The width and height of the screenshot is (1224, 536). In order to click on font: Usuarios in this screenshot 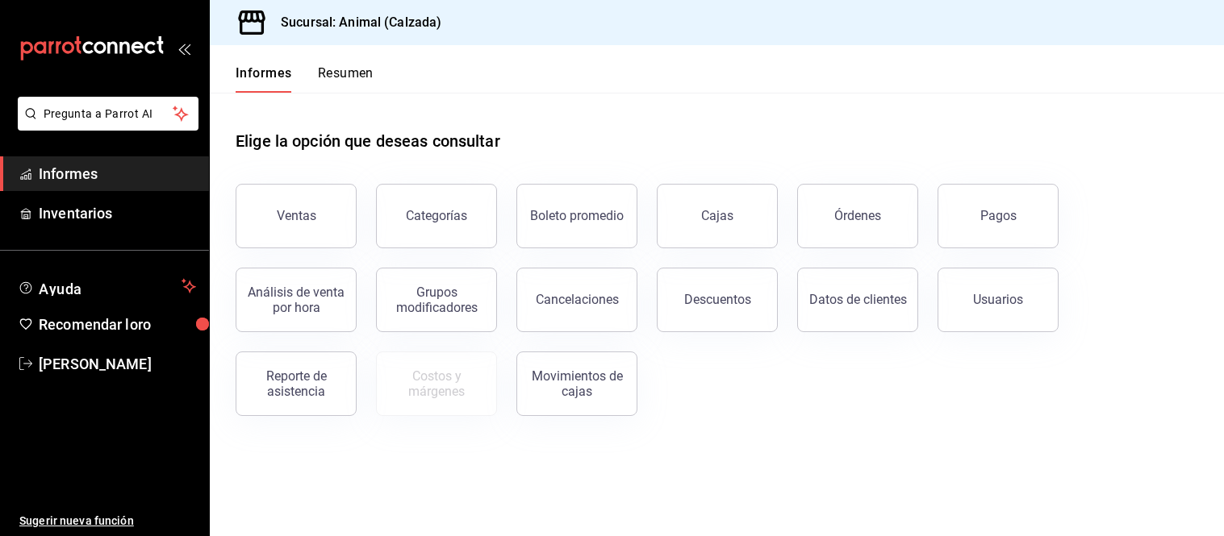, I will do `click(998, 299)`.